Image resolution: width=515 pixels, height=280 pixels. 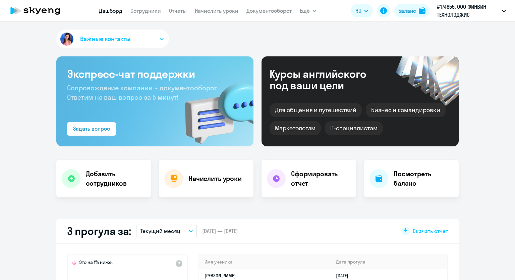 I want to click on span: Скачать отчет, so click(x=430, y=231).